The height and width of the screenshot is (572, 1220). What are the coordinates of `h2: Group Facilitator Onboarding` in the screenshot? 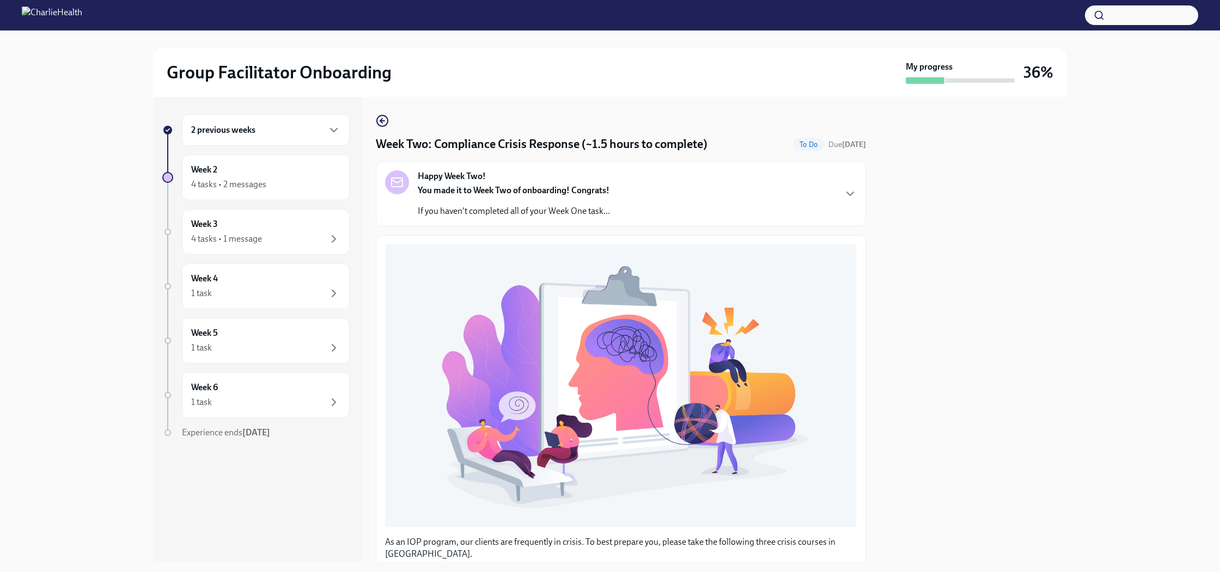 It's located at (279, 72).